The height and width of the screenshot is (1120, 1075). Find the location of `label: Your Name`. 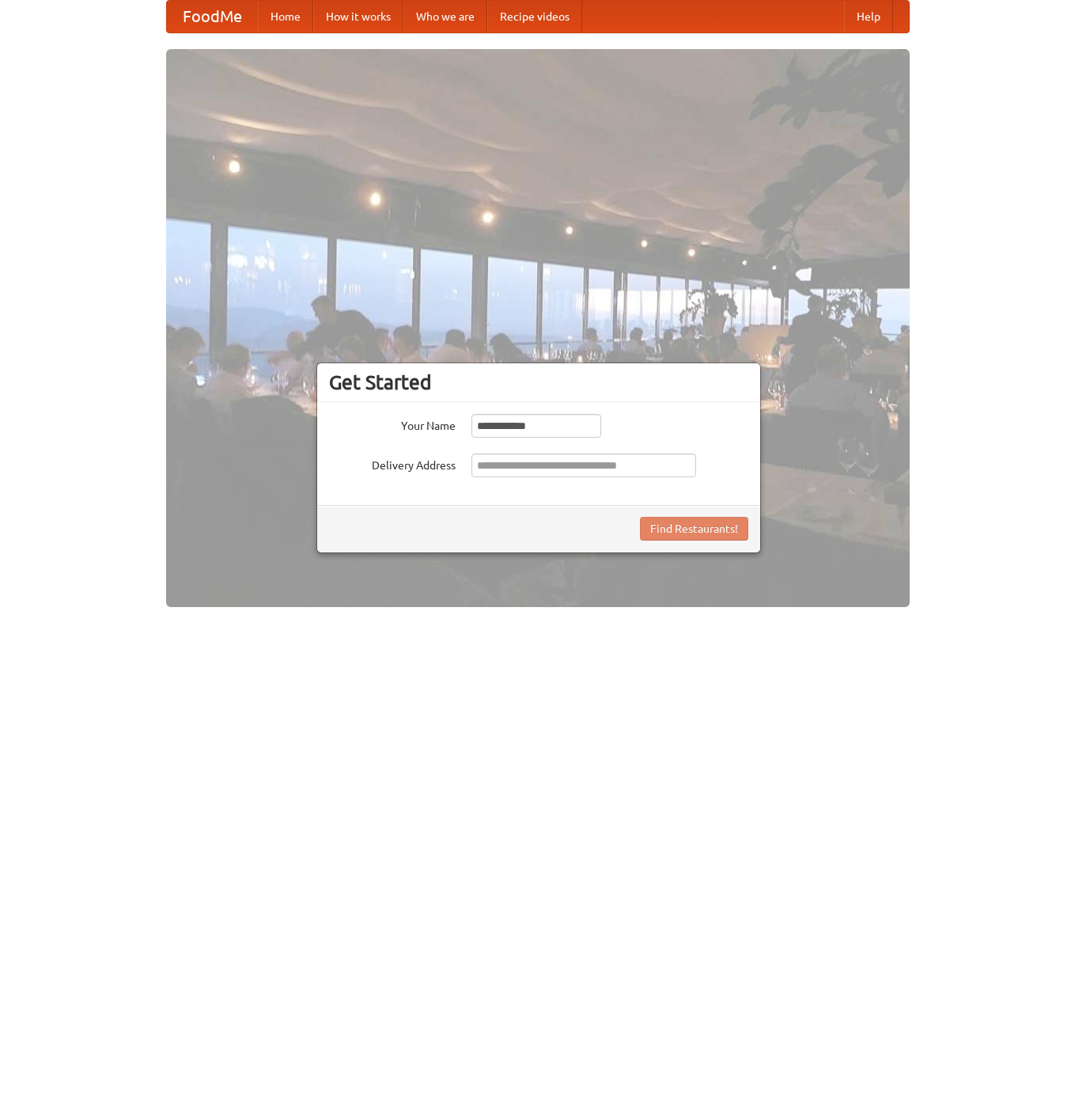

label: Your Name is located at coordinates (392, 424).